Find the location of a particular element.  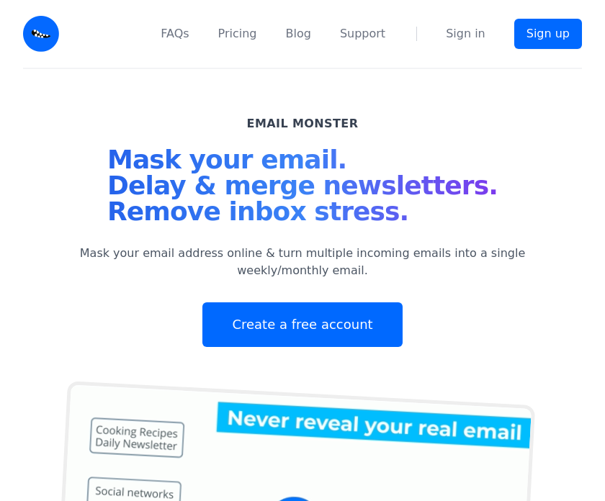

a: Support is located at coordinates (362, 34).